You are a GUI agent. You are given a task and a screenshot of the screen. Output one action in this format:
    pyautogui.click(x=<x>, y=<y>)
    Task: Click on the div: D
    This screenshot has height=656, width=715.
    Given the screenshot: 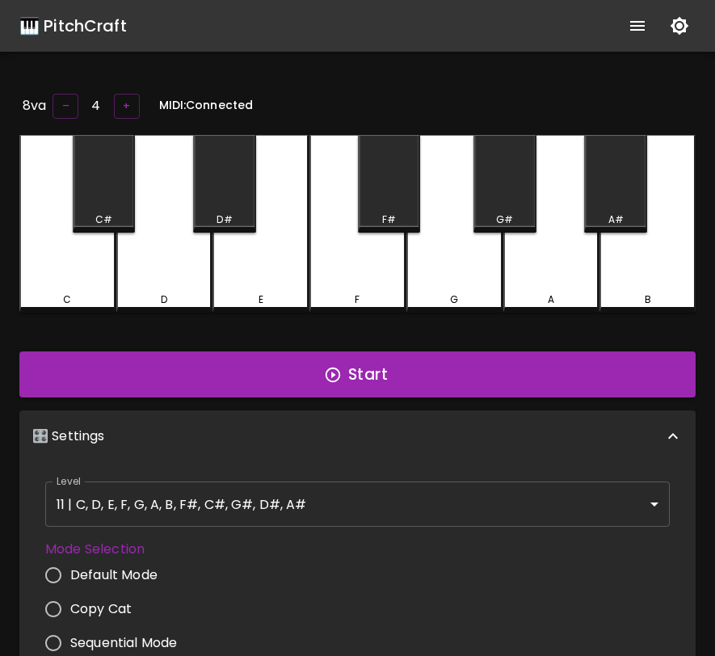 What is the action you would take?
    pyautogui.click(x=164, y=300)
    